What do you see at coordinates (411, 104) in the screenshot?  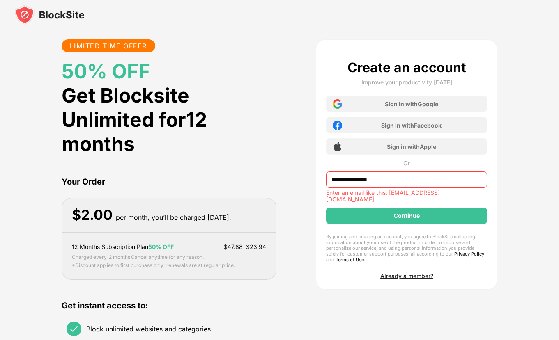 I see `div: Sign in with Google` at bounding box center [411, 104].